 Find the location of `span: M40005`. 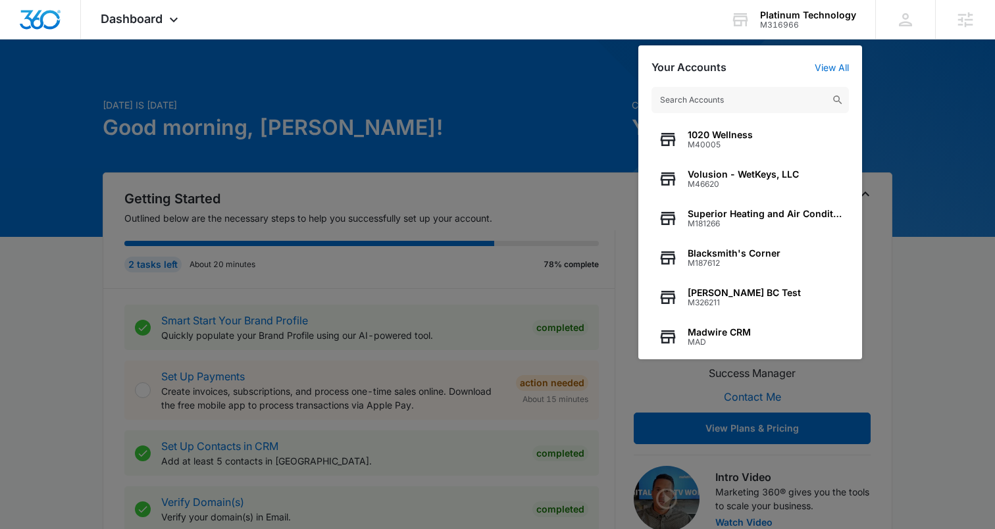

span: M40005 is located at coordinates (720, 145).